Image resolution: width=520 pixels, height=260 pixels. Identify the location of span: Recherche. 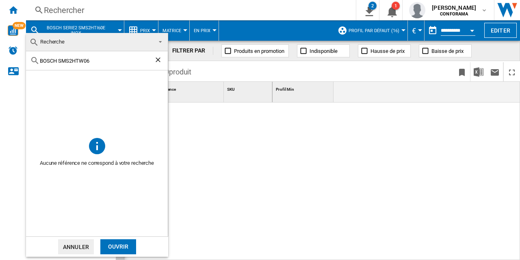
(52, 41).